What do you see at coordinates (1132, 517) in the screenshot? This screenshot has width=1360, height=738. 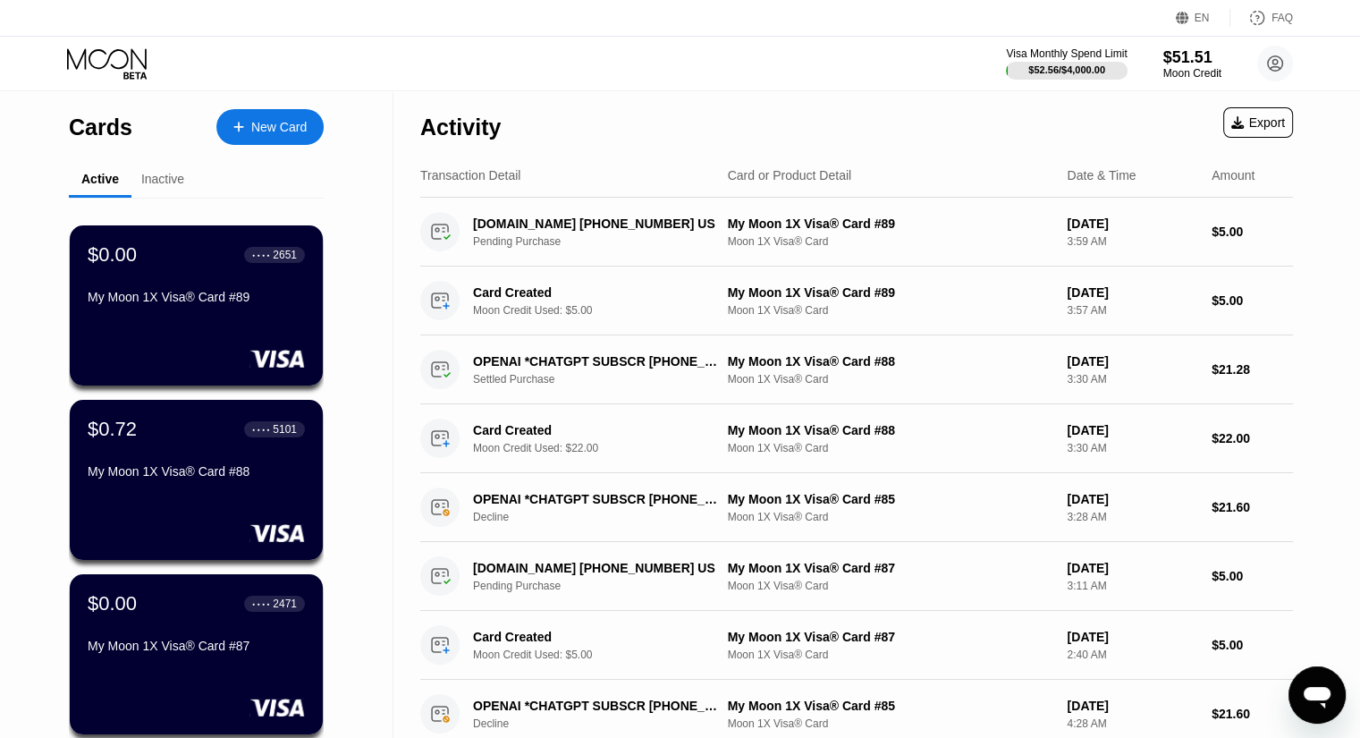 I see `div: 3:28 AM` at bounding box center [1132, 517].